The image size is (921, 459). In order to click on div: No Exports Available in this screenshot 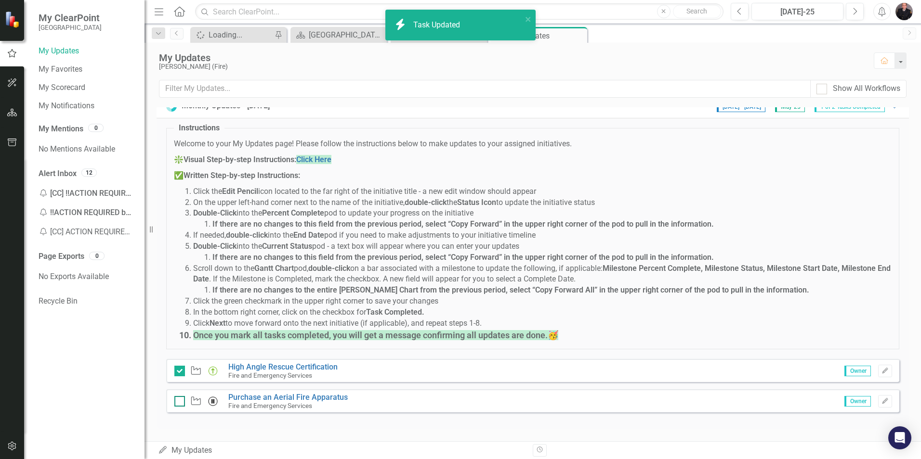, I will do `click(87, 277)`.